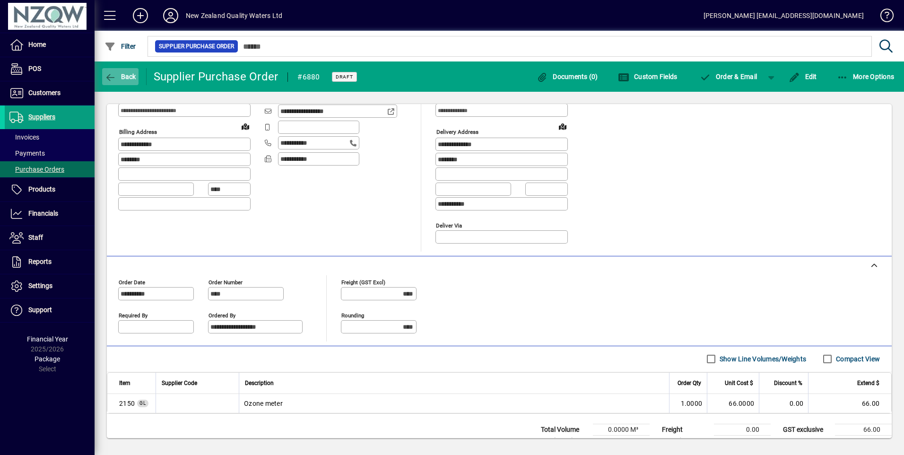  Describe the element at coordinates (50, 153) in the screenshot. I see `a: Payments` at that location.